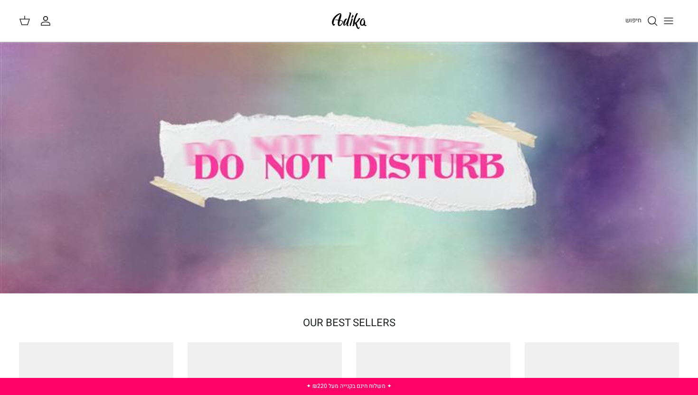 Image resolution: width=698 pixels, height=395 pixels. What do you see at coordinates (349, 20) in the screenshot?
I see `a: Adika IL` at bounding box center [349, 20].